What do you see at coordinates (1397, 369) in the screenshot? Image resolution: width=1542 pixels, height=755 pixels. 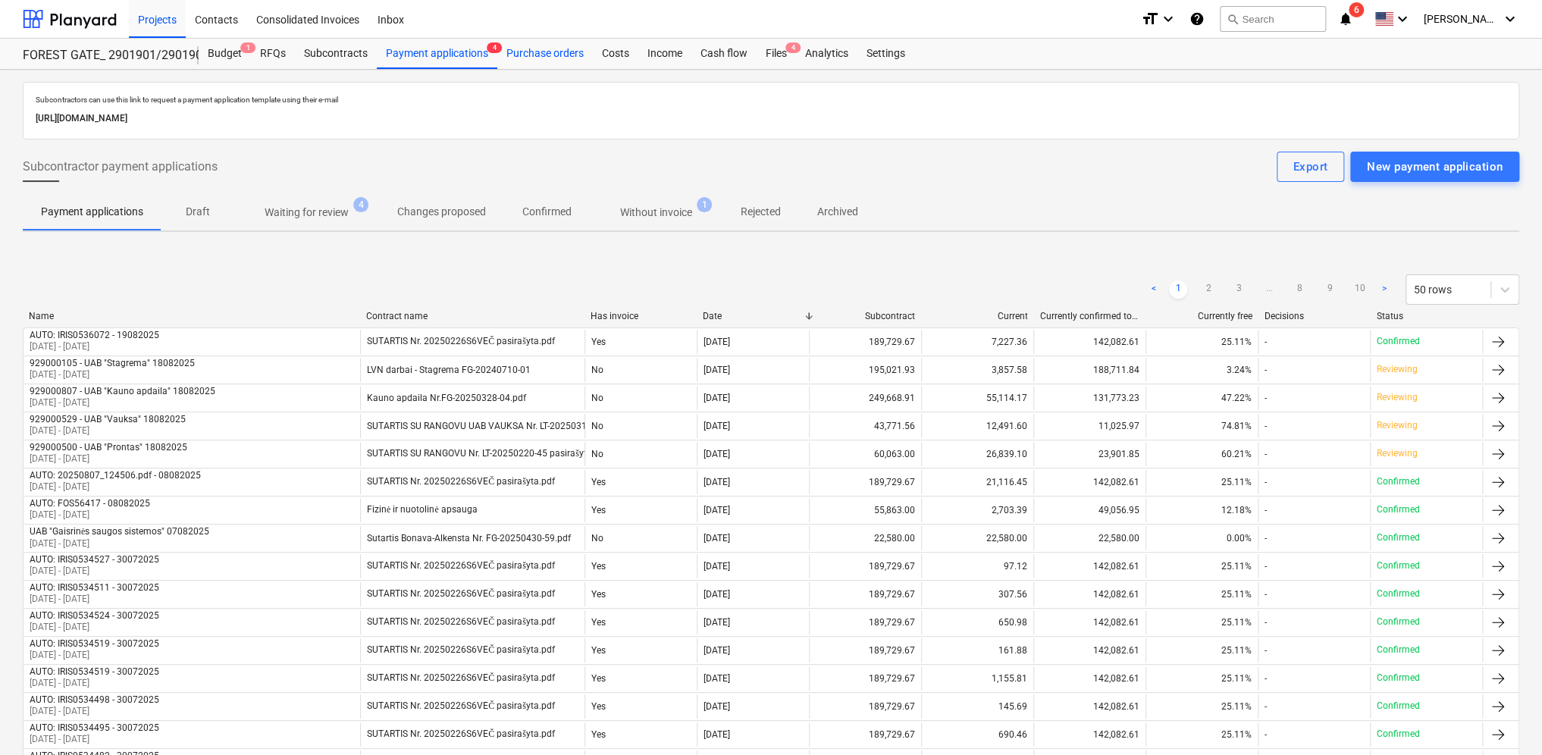 I see `p: Reviewing` at bounding box center [1397, 369].